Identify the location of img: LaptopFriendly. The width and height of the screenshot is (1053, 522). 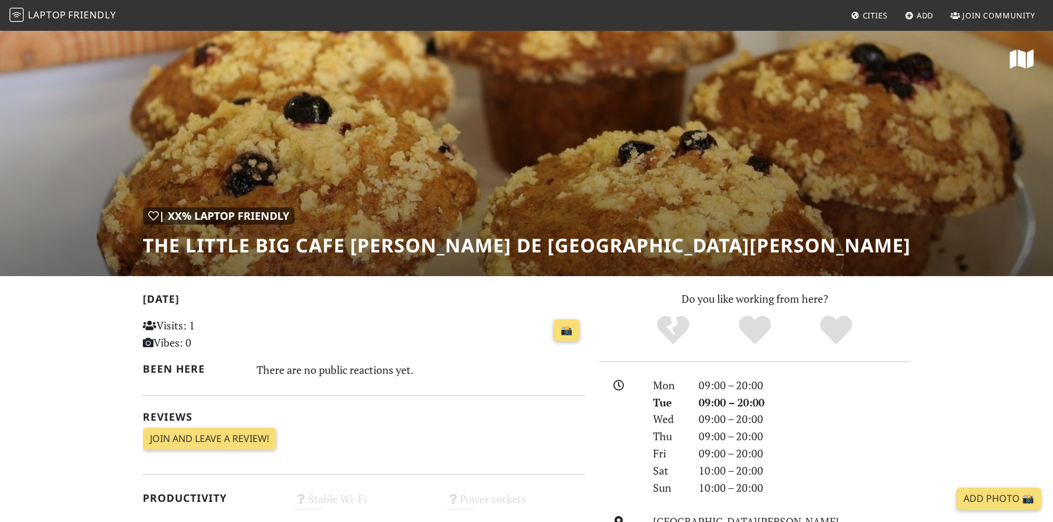
(17, 15).